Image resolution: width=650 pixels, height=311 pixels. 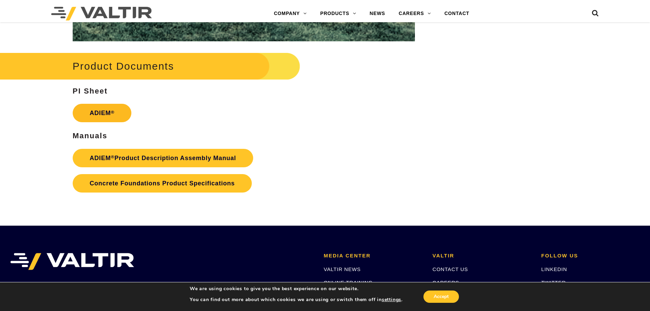 I want to click on strong: Manuals, so click(x=90, y=136).